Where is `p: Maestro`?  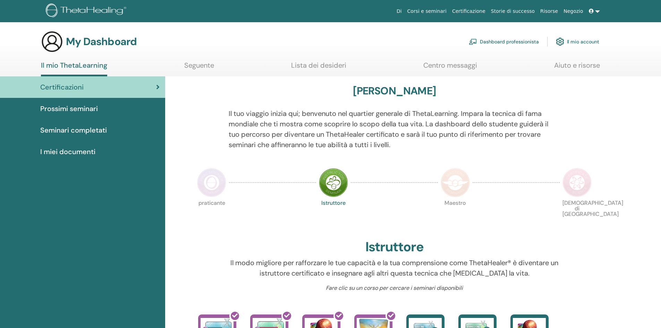
p: Maestro is located at coordinates (455, 215).